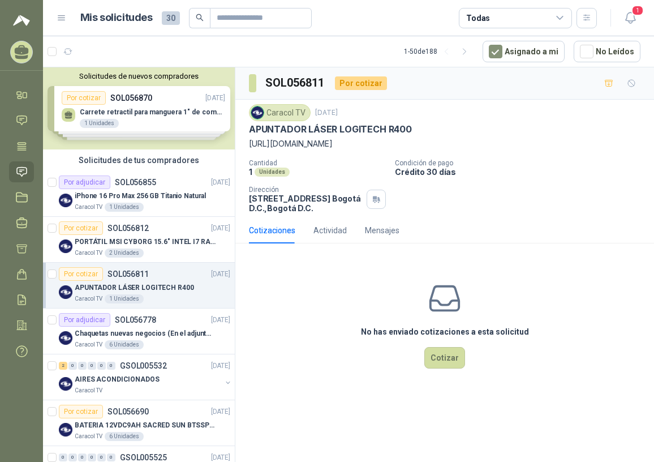 The image size is (654, 462). What do you see at coordinates (478, 18) in the screenshot?
I see `div: Todas` at bounding box center [478, 18].